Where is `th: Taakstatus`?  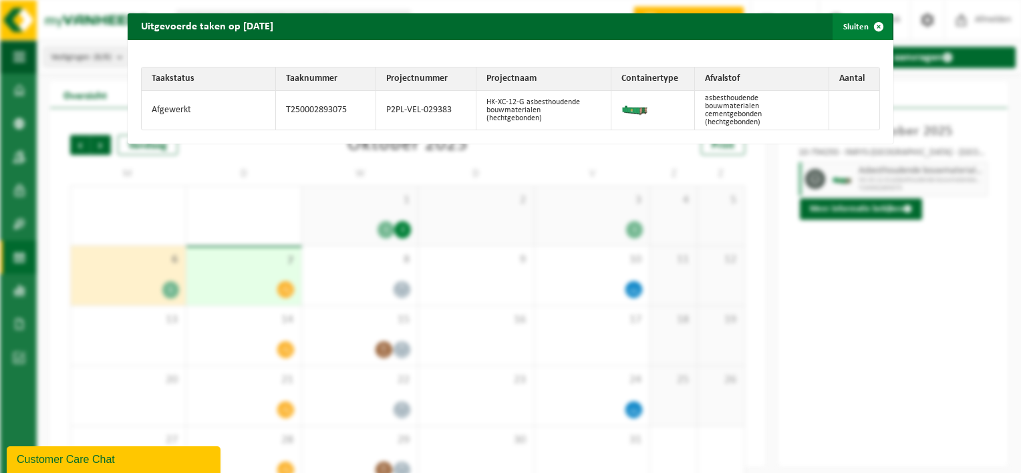
th: Taakstatus is located at coordinates (208, 79).